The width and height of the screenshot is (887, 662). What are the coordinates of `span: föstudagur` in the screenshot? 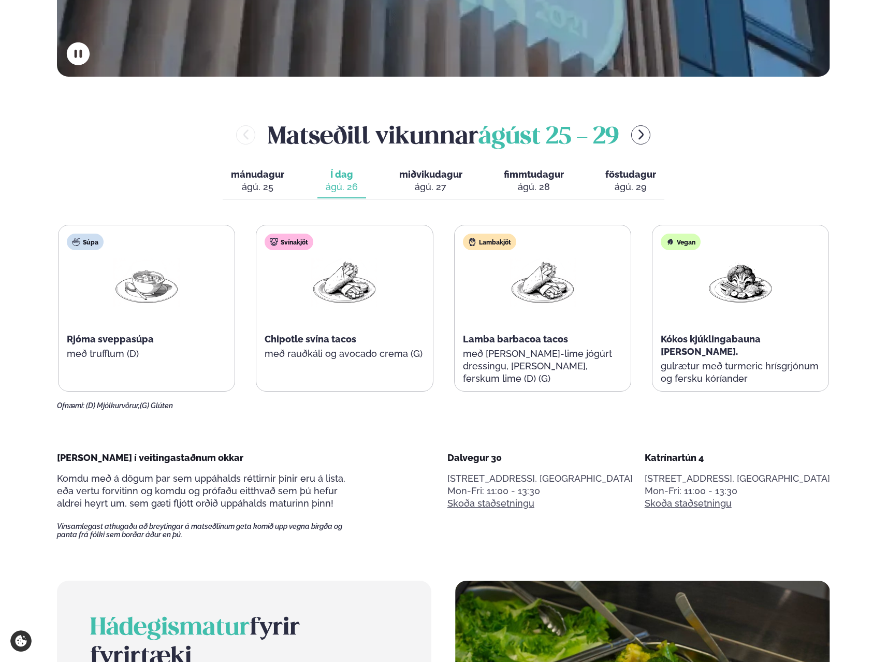 It's located at (630, 174).